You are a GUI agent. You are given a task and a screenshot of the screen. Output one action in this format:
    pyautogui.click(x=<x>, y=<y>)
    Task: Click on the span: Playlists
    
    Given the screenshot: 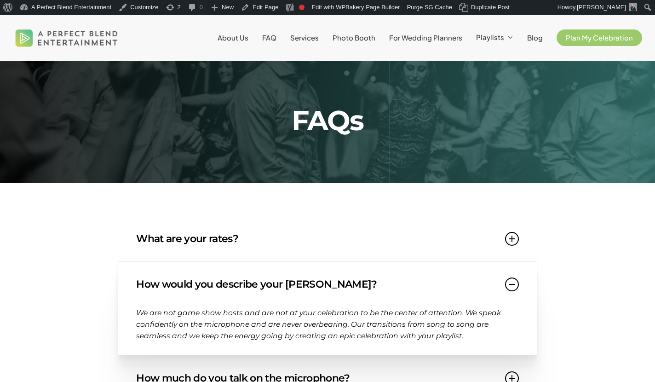 What is the action you would take?
    pyautogui.click(x=490, y=37)
    